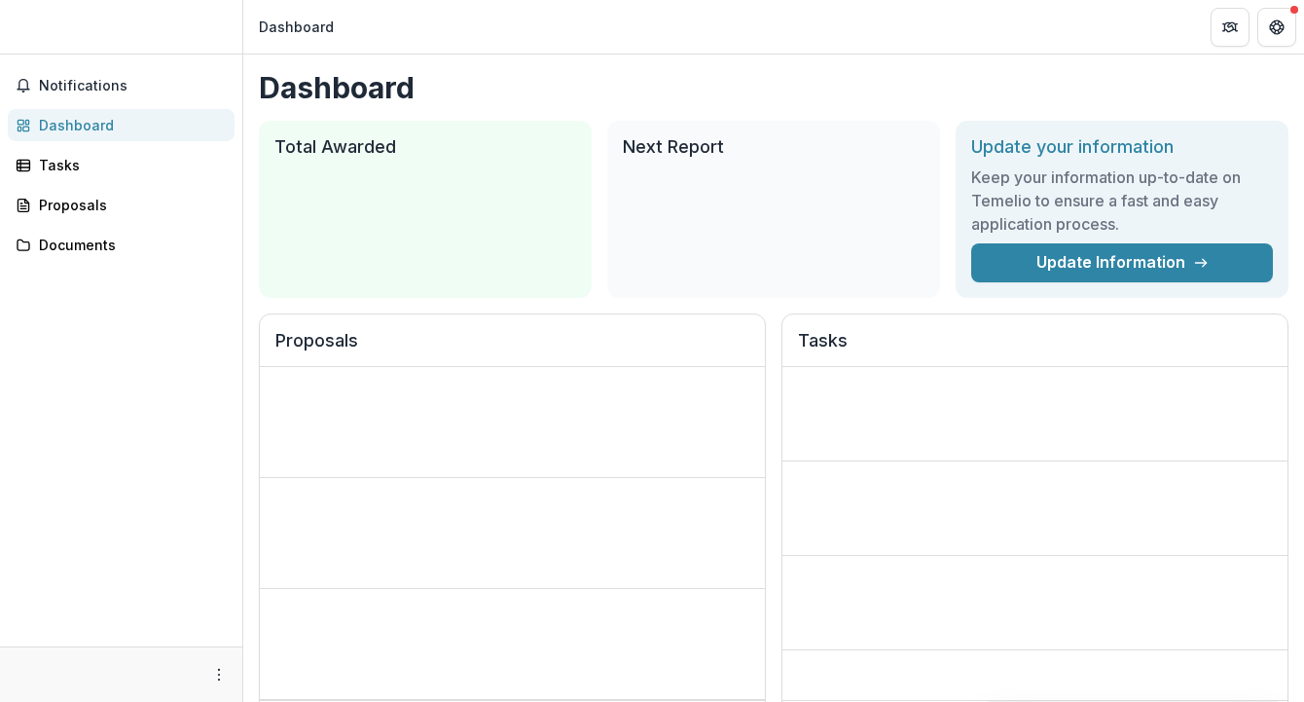 The height and width of the screenshot is (702, 1304). I want to click on span: Notifications, so click(132, 86).